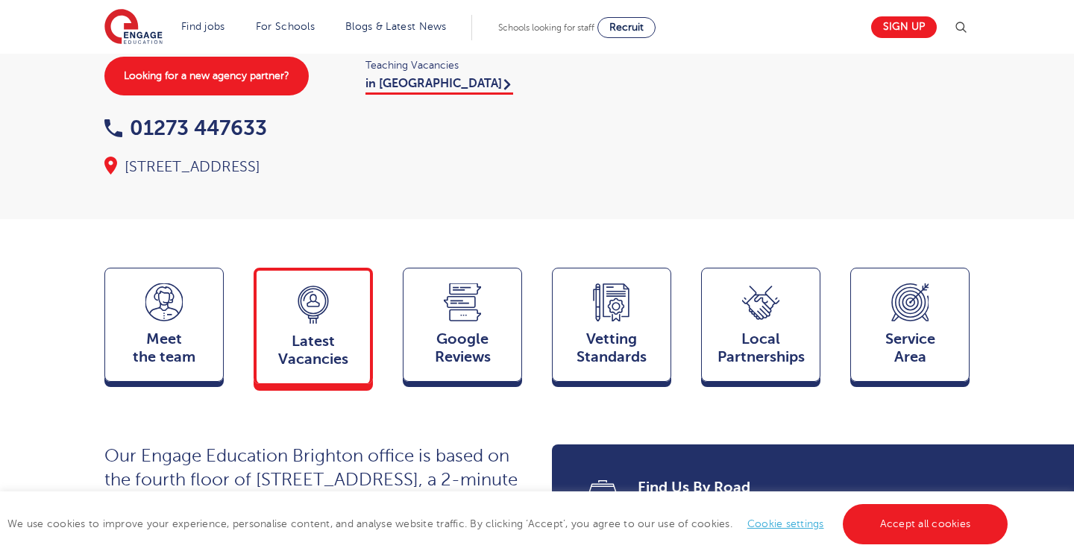 Image resolution: width=1074 pixels, height=557 pixels. Describe the element at coordinates (313, 329) in the screenshot. I see `a: LatestVacancies` at that location.